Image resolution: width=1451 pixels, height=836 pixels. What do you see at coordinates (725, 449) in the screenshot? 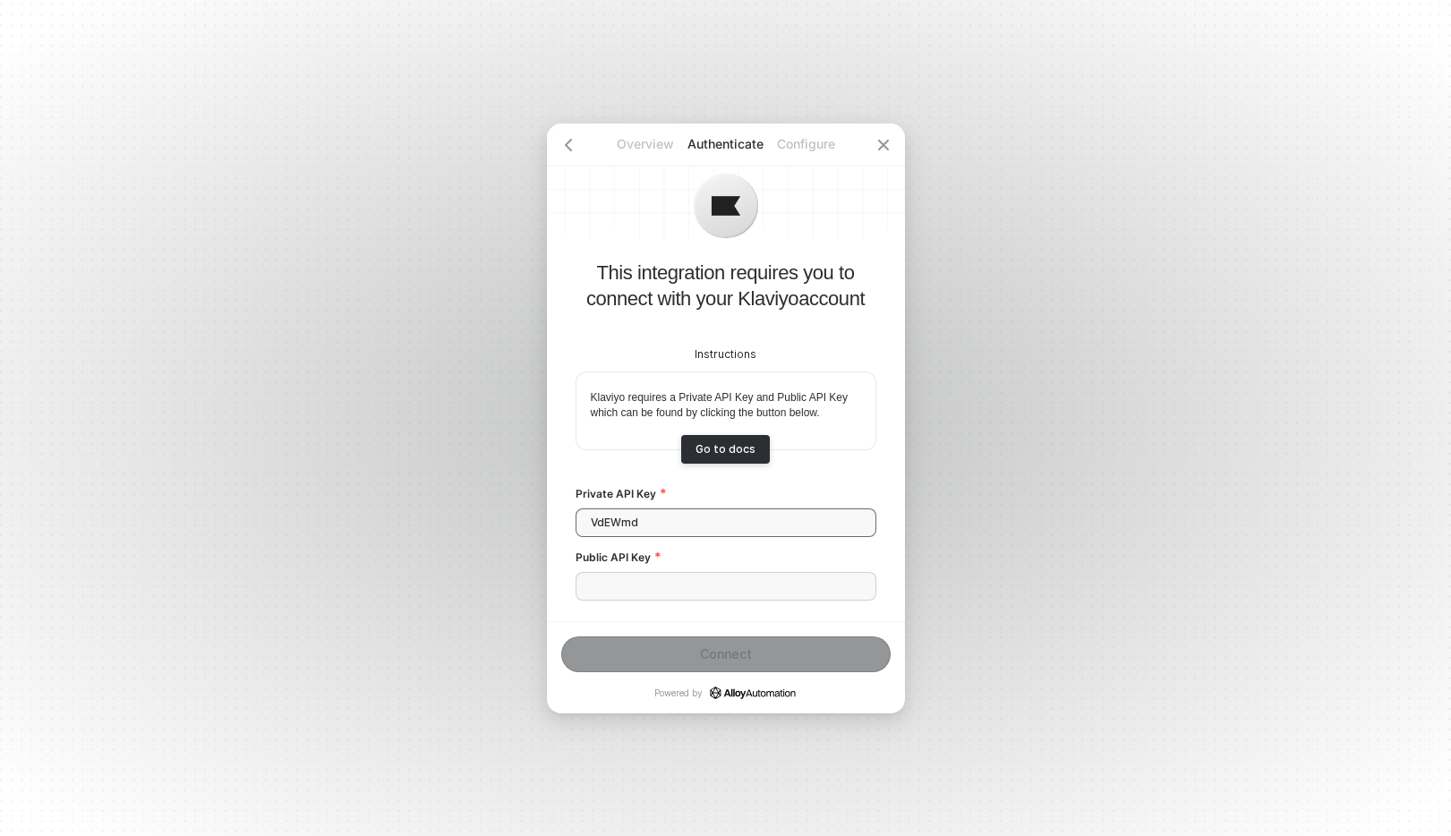
I see `a: Go to docs` at bounding box center [725, 449].